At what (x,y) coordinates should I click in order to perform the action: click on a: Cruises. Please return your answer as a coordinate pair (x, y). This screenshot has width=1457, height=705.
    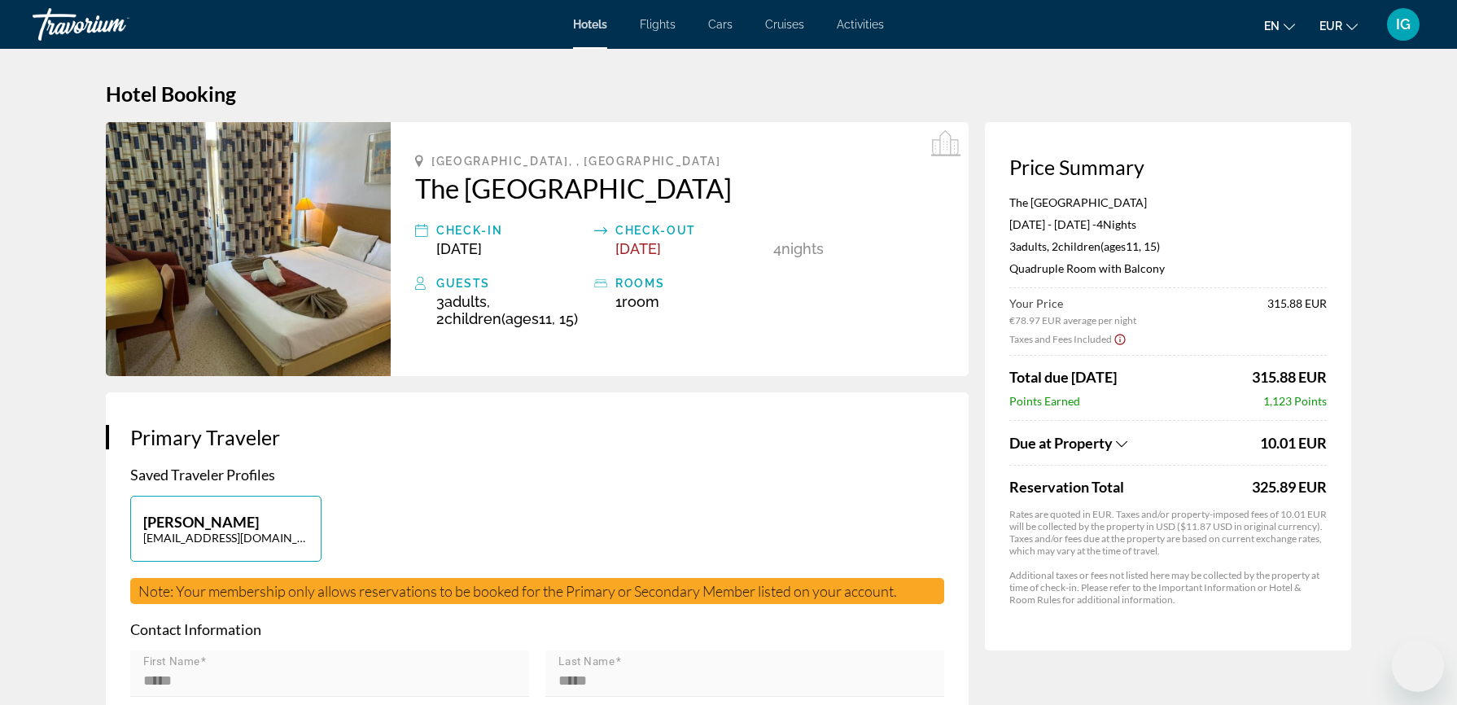
    Looking at the image, I should click on (785, 24).